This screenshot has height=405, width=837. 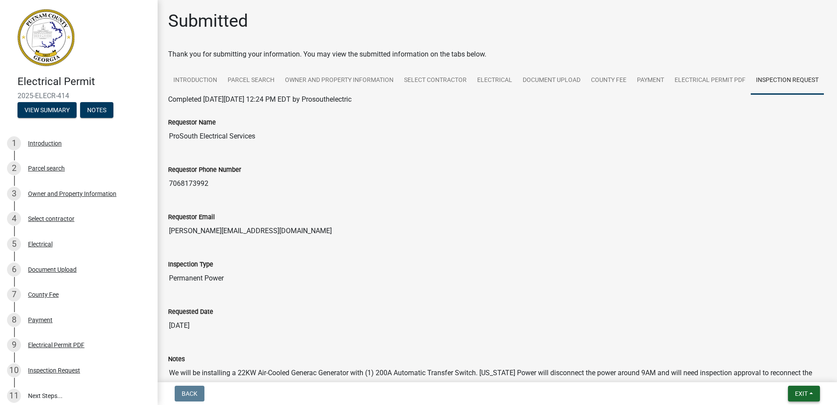 I want to click on label: Inspection Type, so click(x=191, y=265).